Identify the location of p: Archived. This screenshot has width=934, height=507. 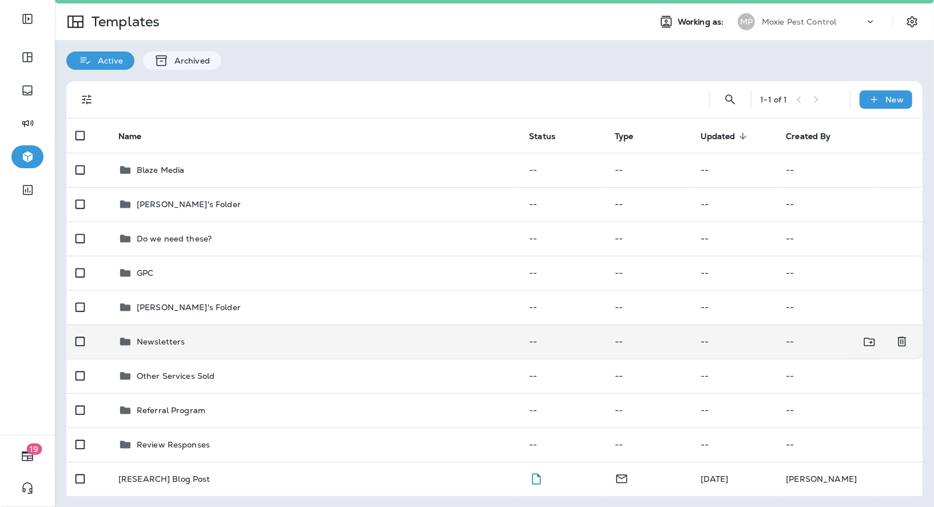
(189, 61).